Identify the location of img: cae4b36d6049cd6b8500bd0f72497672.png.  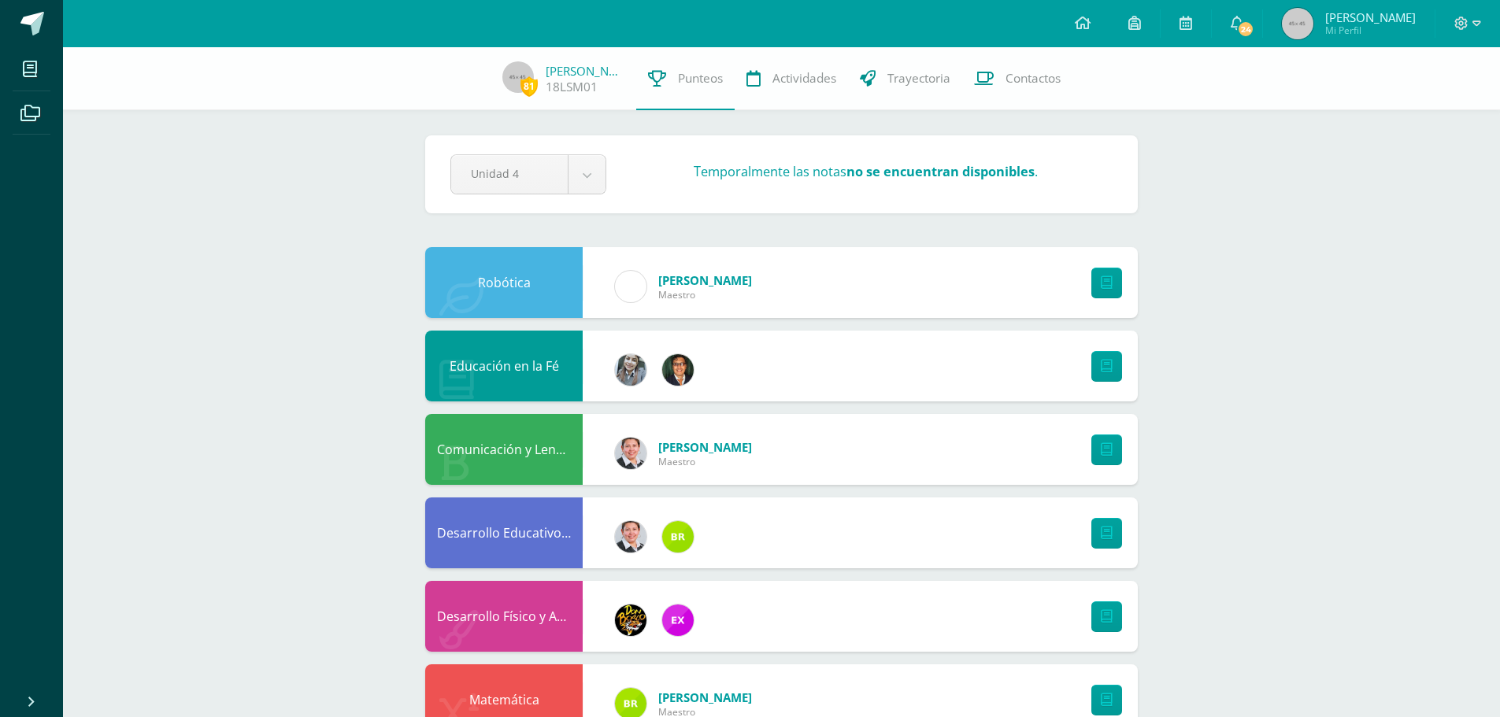
(631, 287).